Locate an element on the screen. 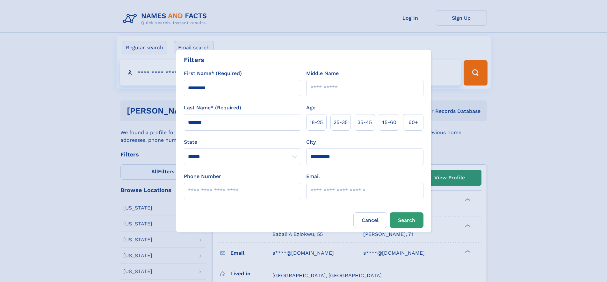 Image resolution: width=607 pixels, height=282 pixels. label: First Name* (Required) is located at coordinates (213, 74).